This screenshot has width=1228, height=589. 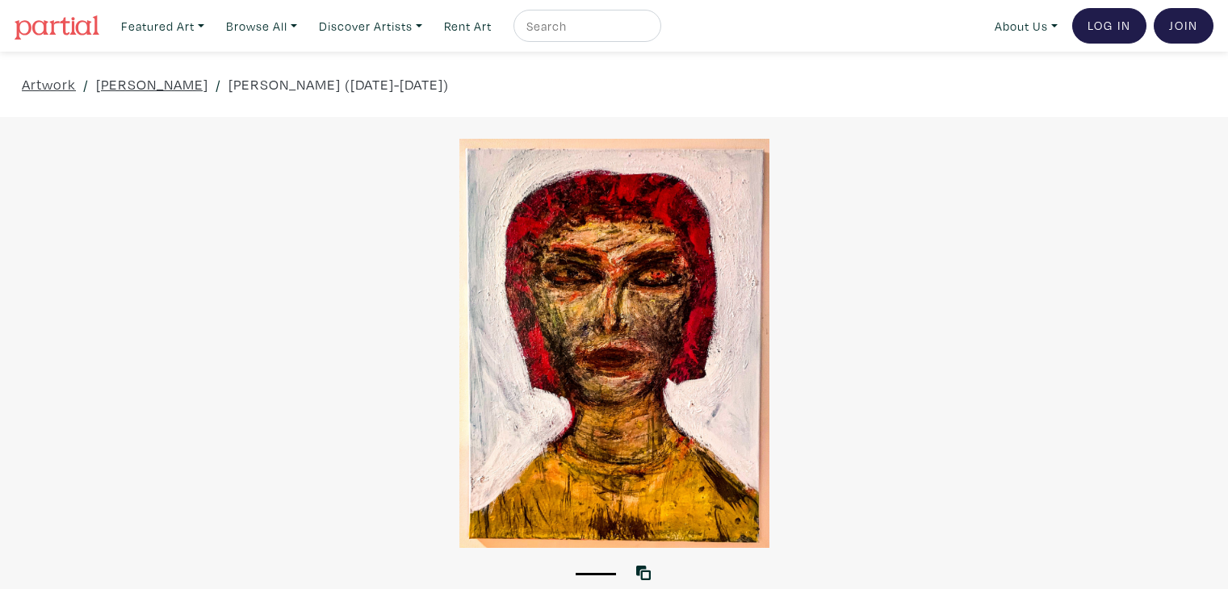 What do you see at coordinates (162, 26) in the screenshot?
I see `a: Featured Art` at bounding box center [162, 26].